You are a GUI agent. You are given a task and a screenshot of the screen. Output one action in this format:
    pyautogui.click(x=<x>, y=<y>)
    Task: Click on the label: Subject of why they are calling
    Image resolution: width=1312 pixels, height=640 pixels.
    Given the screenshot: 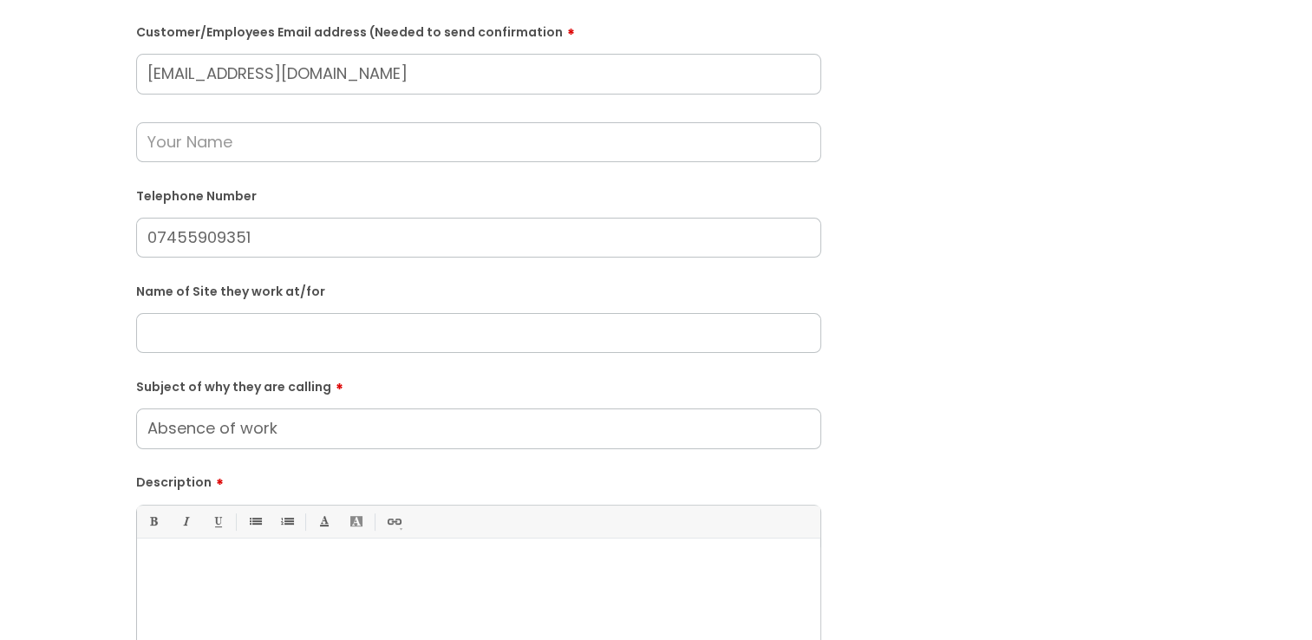 What is the action you would take?
    pyautogui.click(x=479, y=384)
    